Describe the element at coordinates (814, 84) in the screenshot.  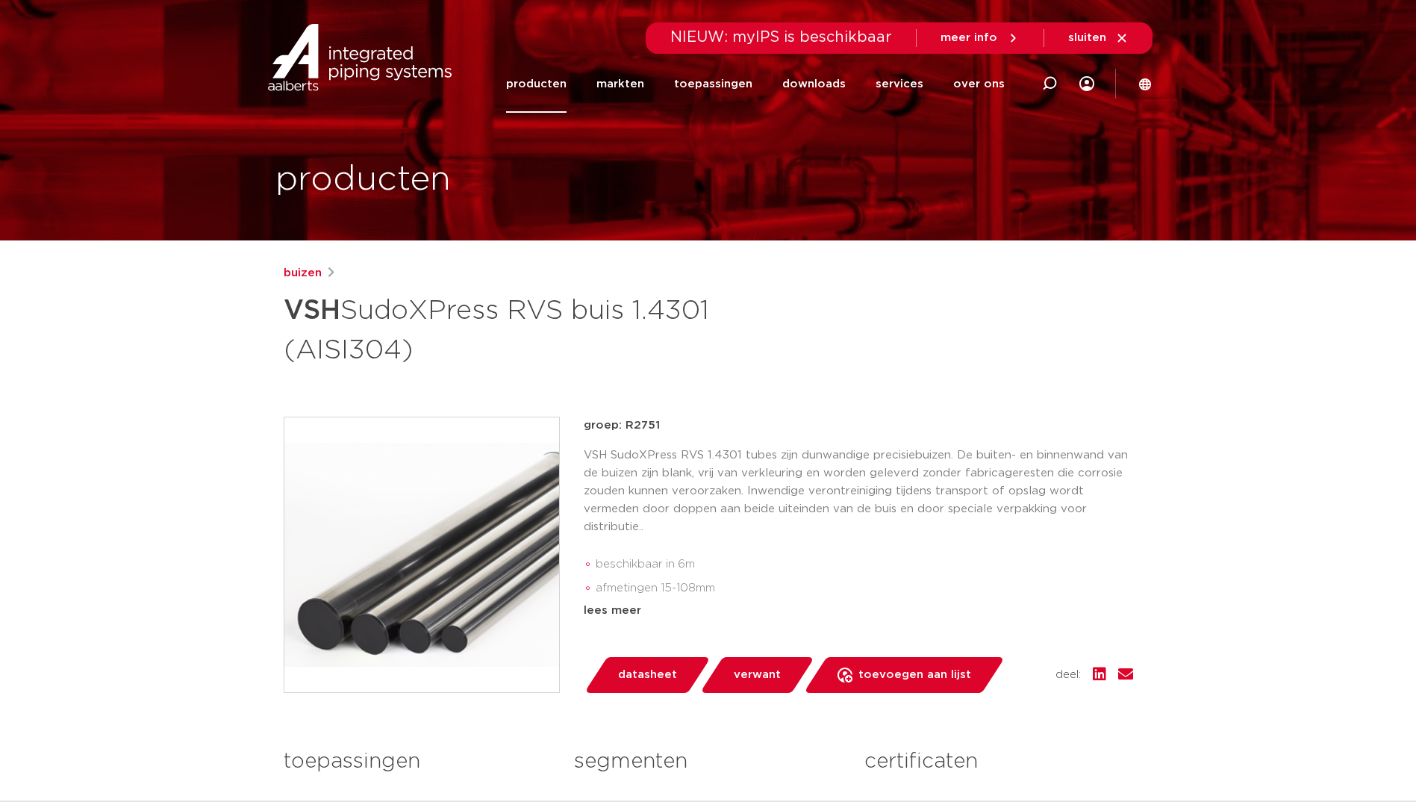
I see `a: downloads` at that location.